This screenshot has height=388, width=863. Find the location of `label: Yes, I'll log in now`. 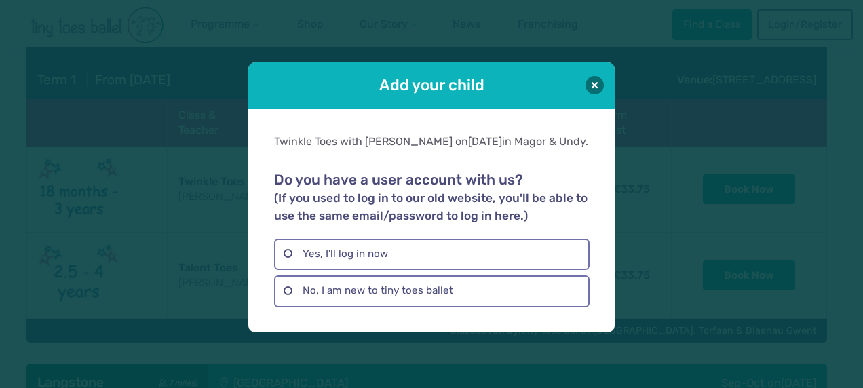

label: Yes, I'll log in now is located at coordinates (432, 254).